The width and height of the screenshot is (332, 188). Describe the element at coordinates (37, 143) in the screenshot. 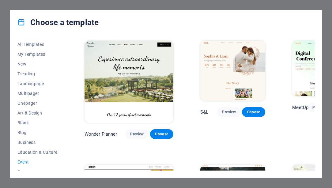

I see `span: Business` at that location.